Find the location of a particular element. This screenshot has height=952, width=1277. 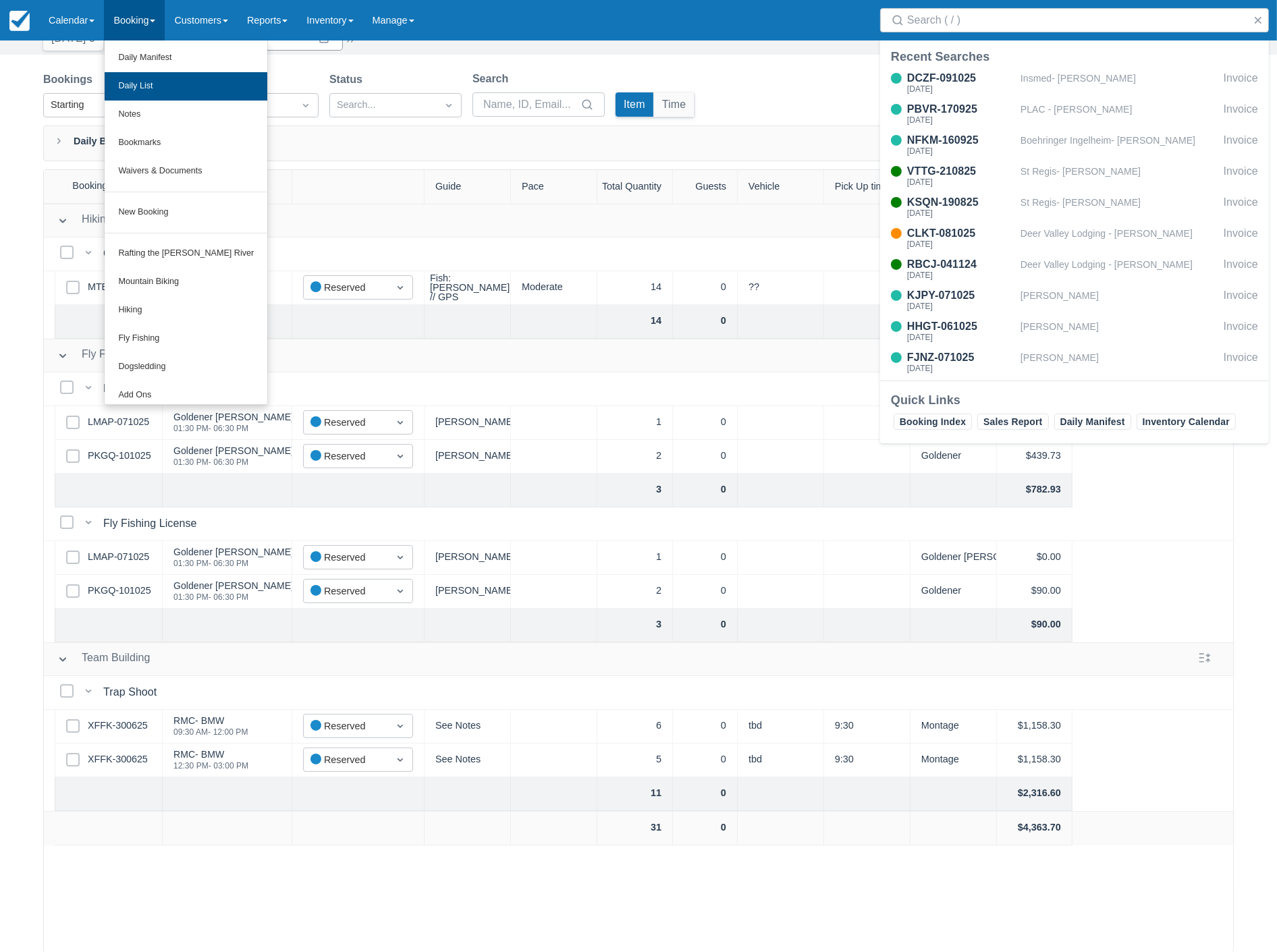

div: $782.93 is located at coordinates (1035, 490).